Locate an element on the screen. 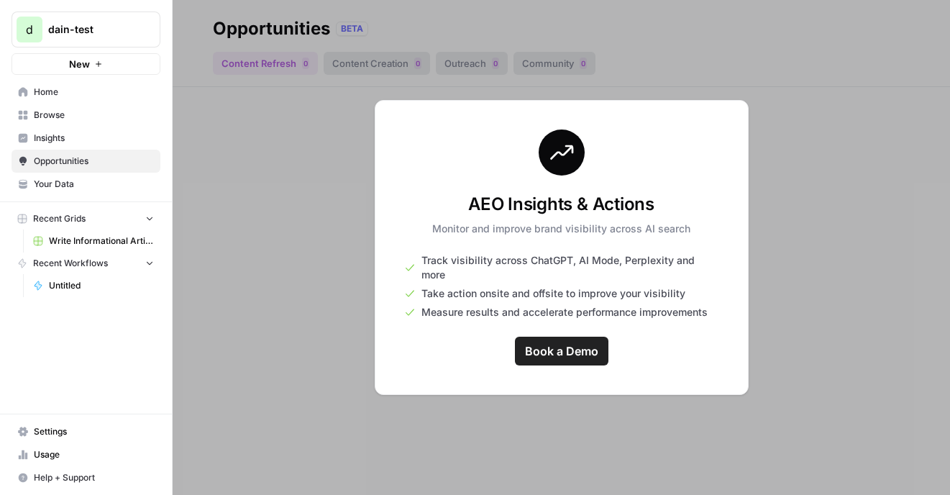 The height and width of the screenshot is (495, 950). span: Home is located at coordinates (93, 92).